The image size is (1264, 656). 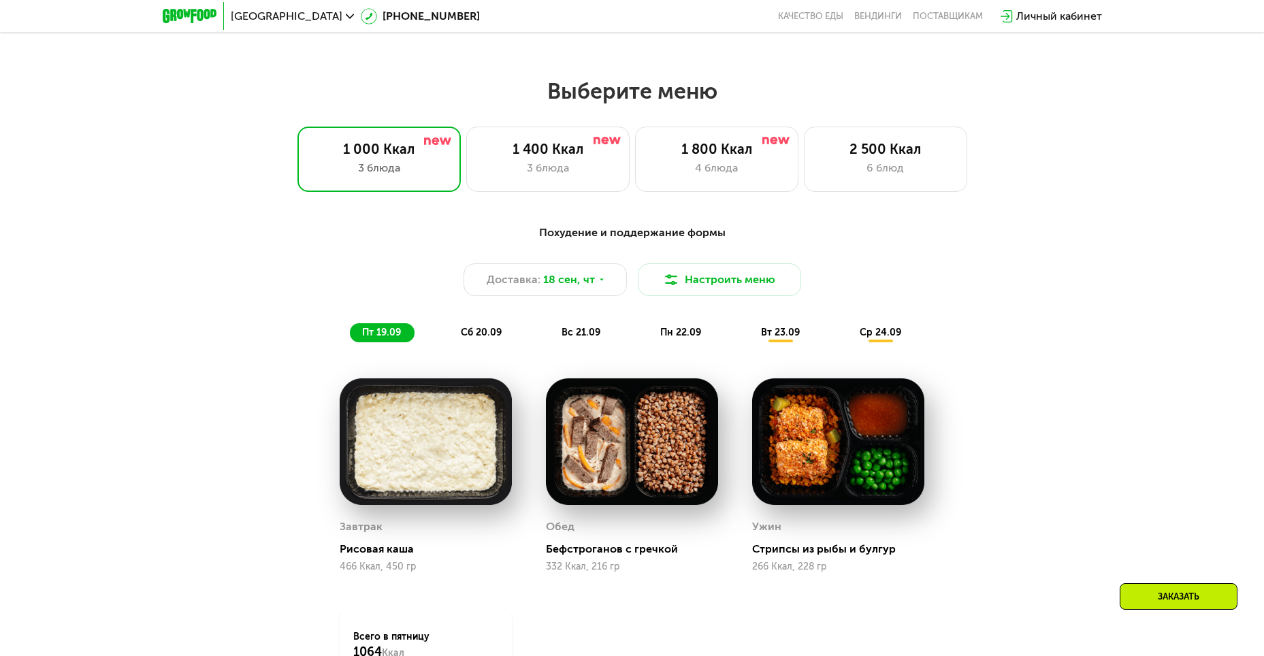 What do you see at coordinates (717, 168) in the screenshot?
I see `div: 4 блюда` at bounding box center [717, 168].